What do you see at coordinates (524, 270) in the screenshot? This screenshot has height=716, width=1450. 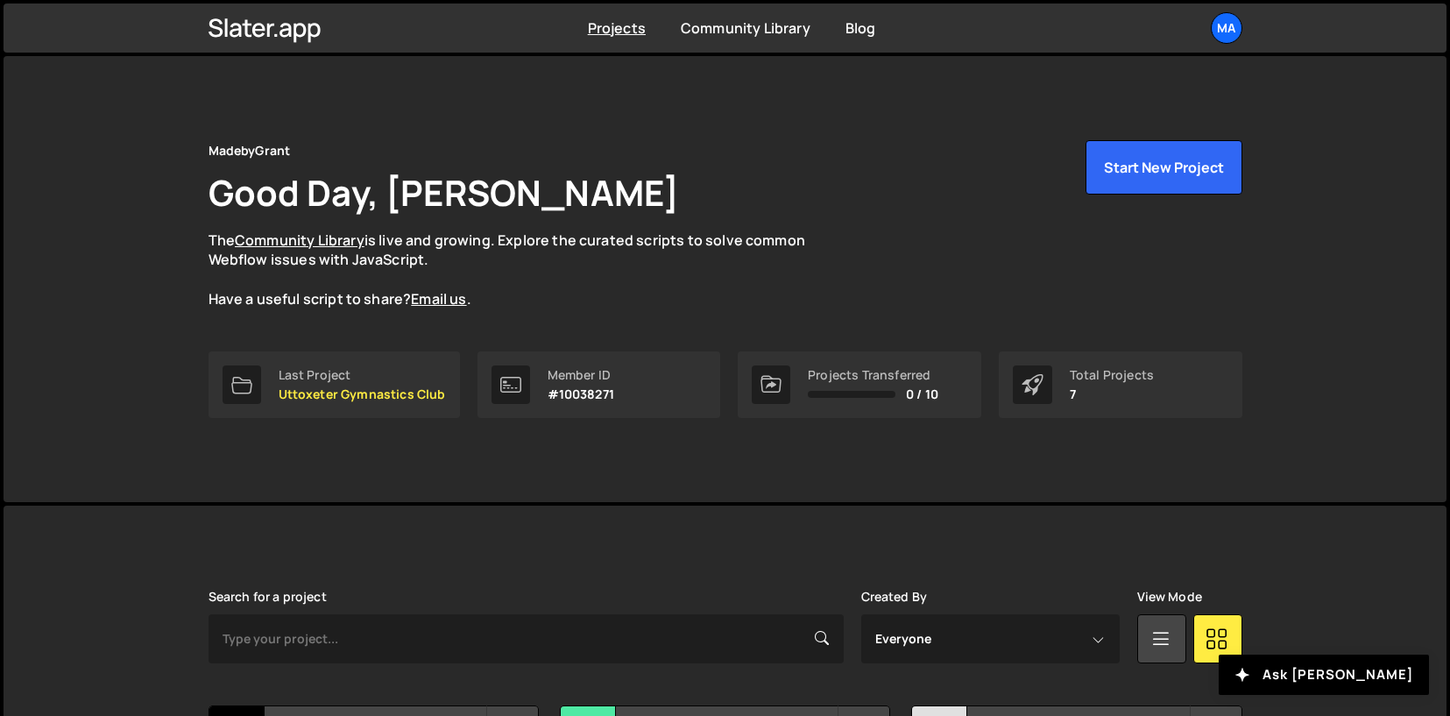 I see `p: The is live and growing. Explore the curated scripts to solve common Webflow issues with JavaScri...` at bounding box center [524, 270].